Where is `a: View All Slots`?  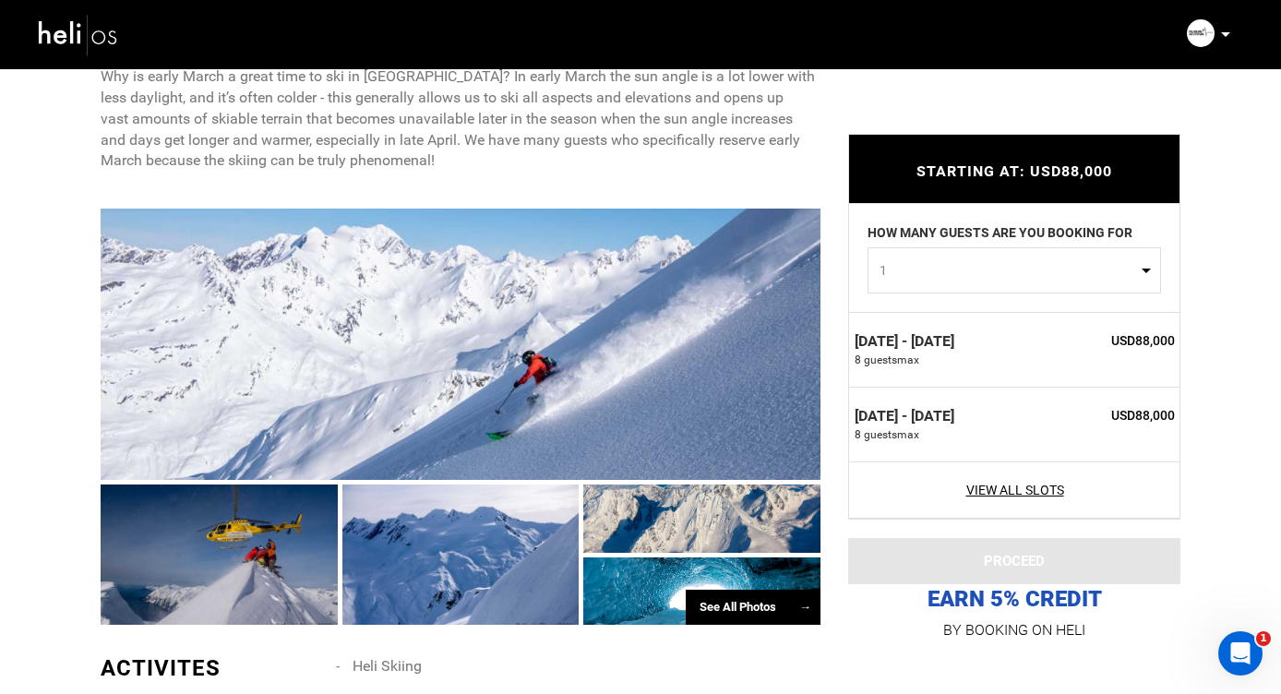
a: View All Slots is located at coordinates (1014, 490).